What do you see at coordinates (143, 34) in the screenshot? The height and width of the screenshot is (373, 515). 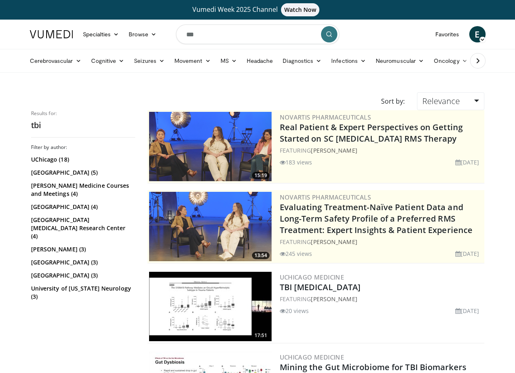 I see `a: Browse` at bounding box center [143, 34].